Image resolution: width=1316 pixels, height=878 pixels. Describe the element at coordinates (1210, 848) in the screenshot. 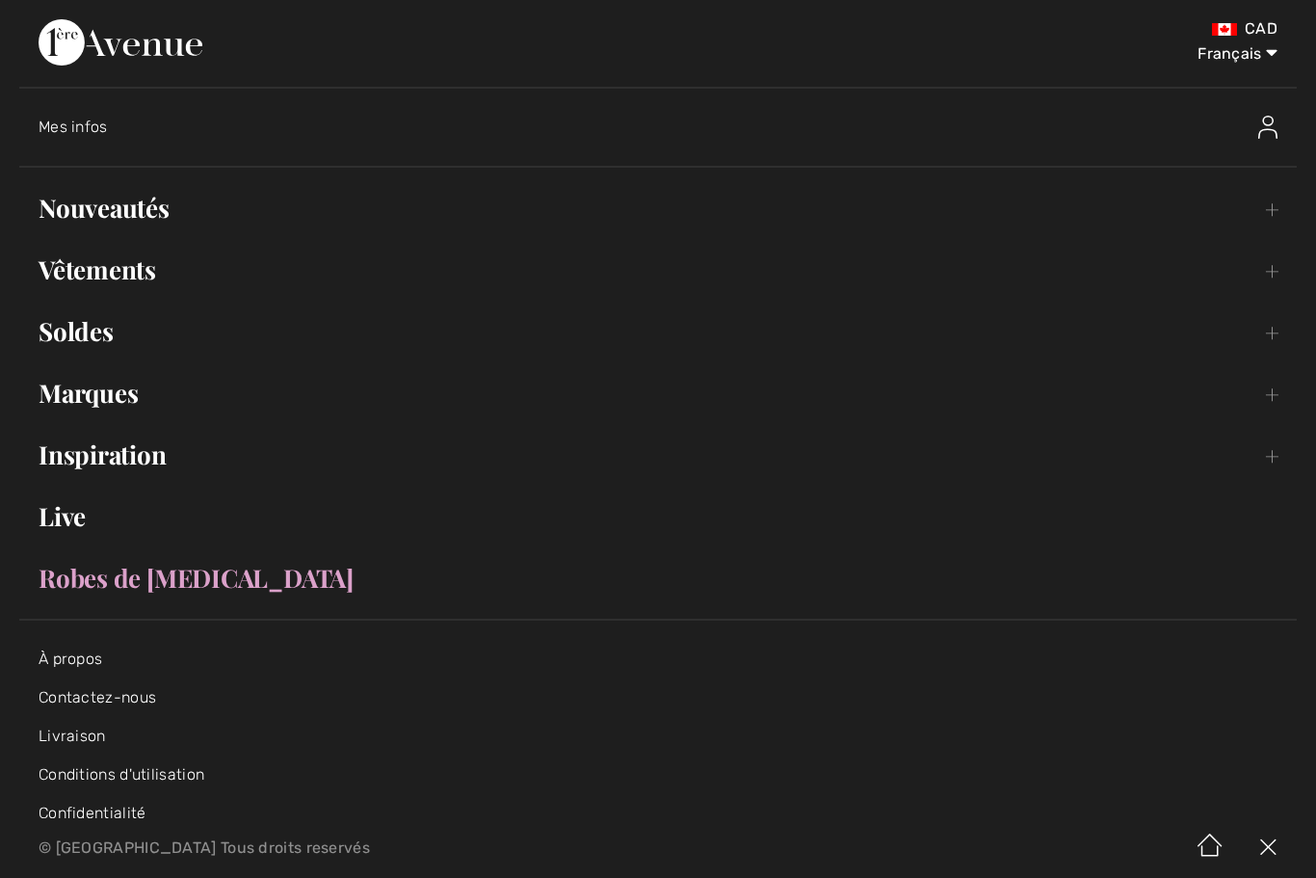

I see `img: Accueil` at that location.